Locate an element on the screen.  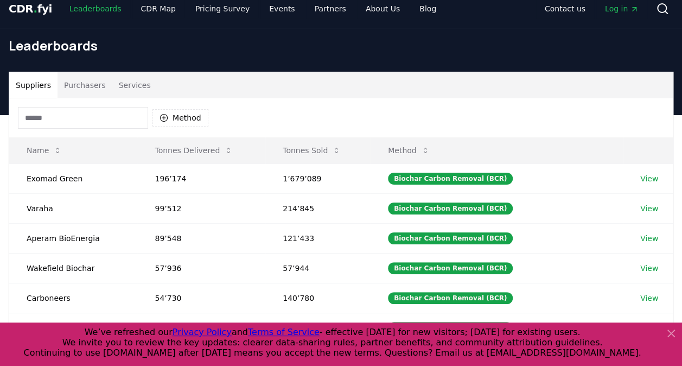
td: 57’944 is located at coordinates (318, 268).